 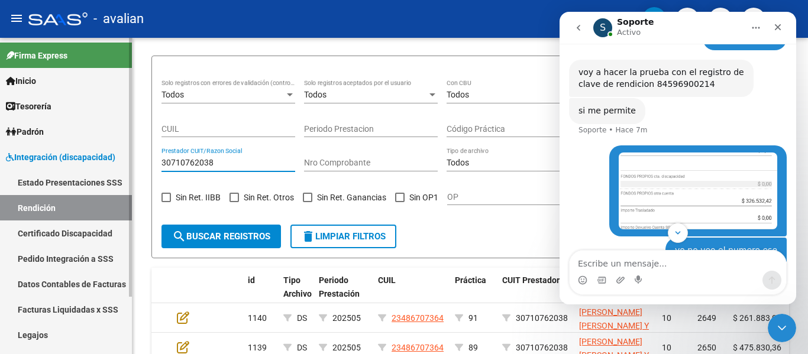 I want to click on span: Tesorería, so click(x=28, y=106).